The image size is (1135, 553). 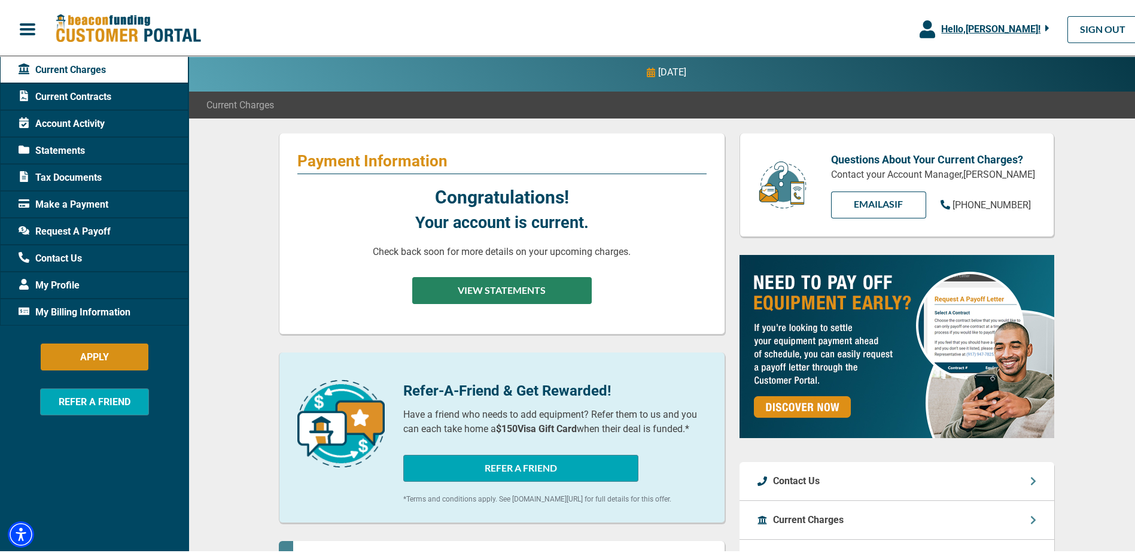 I want to click on div: Accessibility Menu, so click(x=21, y=532).